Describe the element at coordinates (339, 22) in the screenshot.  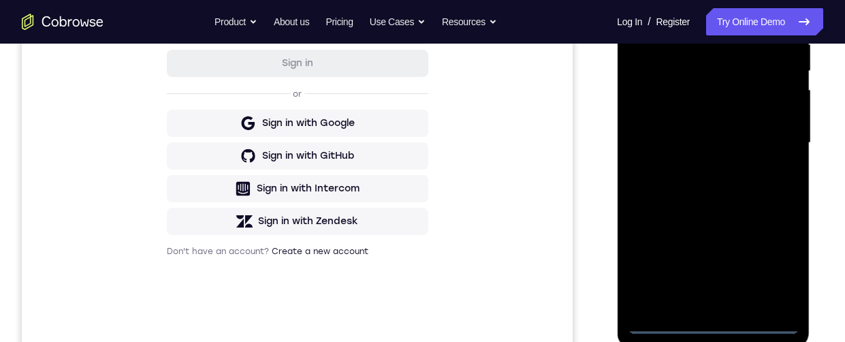
I see `a: Pricing` at that location.